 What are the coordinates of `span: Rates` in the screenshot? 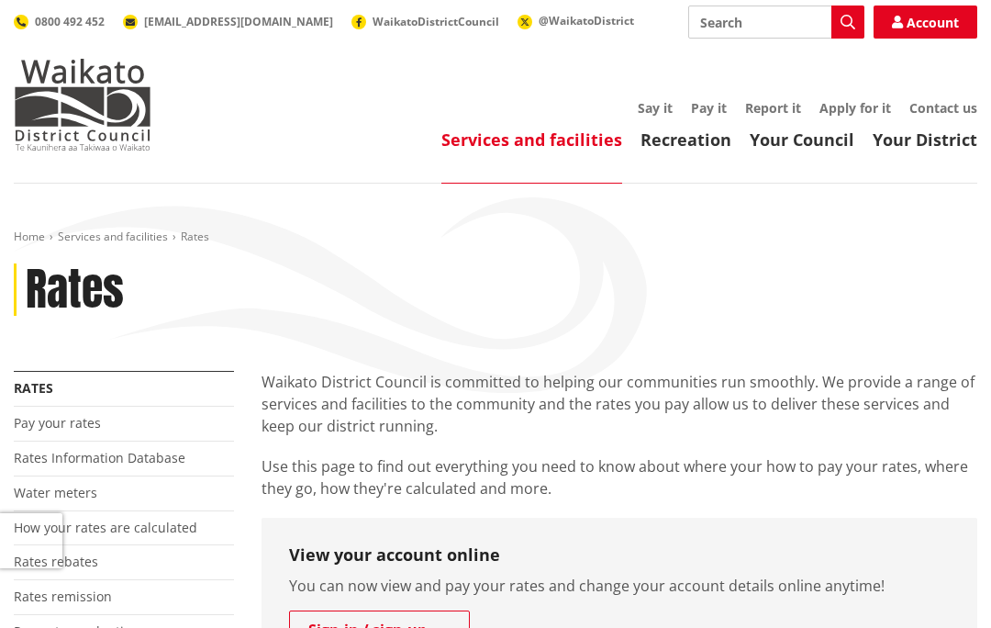 It's located at (195, 236).